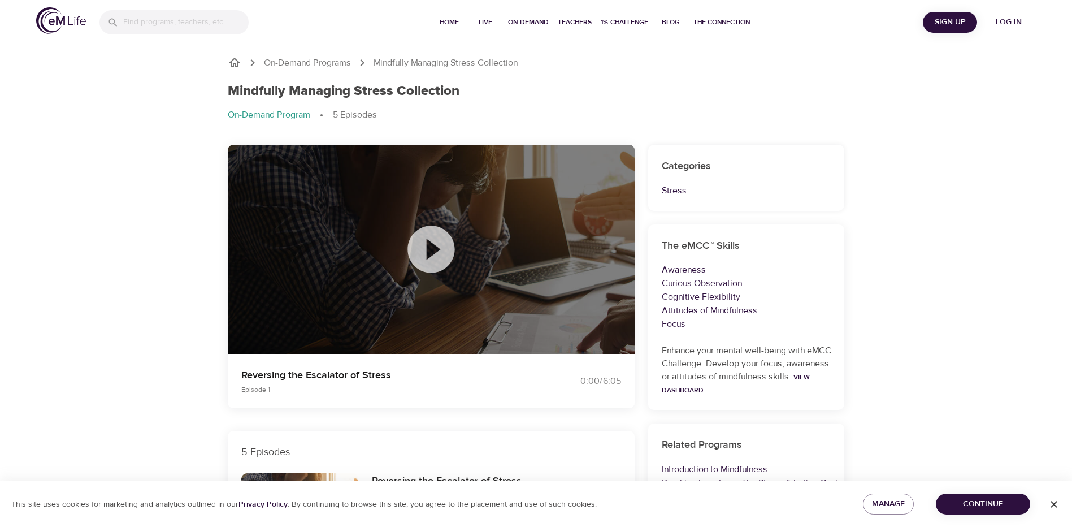  What do you see at coordinates (671, 22) in the screenshot?
I see `span: Blog` at bounding box center [671, 22].